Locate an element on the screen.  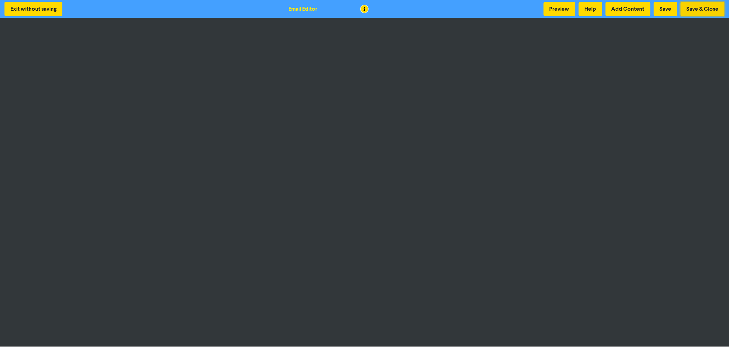
div: Email Editor is located at coordinates (303, 9).